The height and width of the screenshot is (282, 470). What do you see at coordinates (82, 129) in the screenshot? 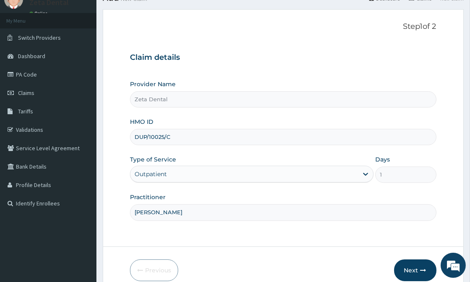
I see `span: We're online!` at bounding box center [82, 129].